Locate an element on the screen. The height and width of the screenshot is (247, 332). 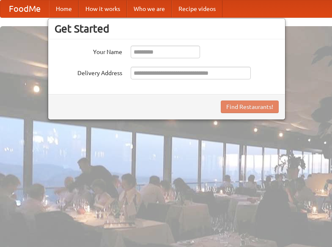
h3: Get Started is located at coordinates (167, 29).